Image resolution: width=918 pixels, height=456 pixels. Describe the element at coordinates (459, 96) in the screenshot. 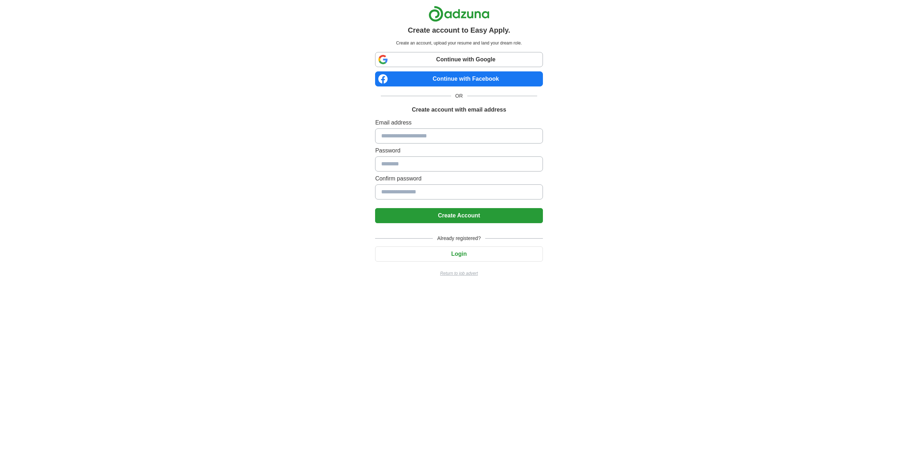

I see `span: OR` at that location.